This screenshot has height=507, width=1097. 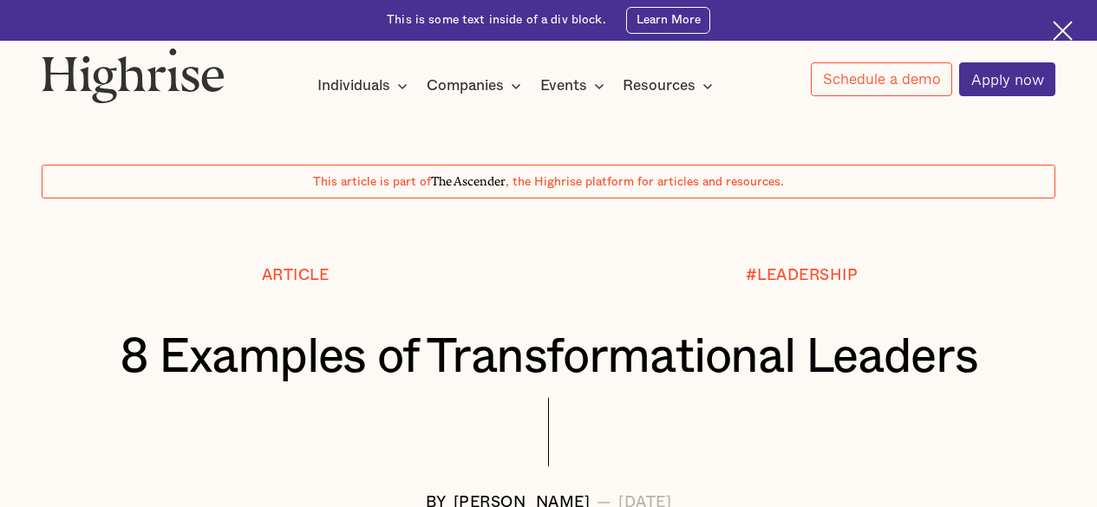 I want to click on div: Resources, so click(x=659, y=86).